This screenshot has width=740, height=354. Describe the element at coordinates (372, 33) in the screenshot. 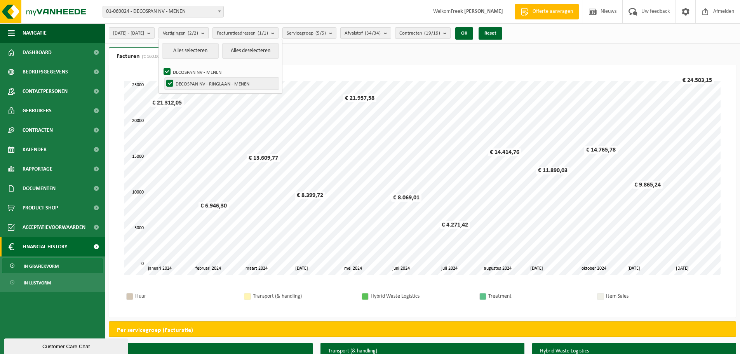

I see `count: (34/34)` at that location.